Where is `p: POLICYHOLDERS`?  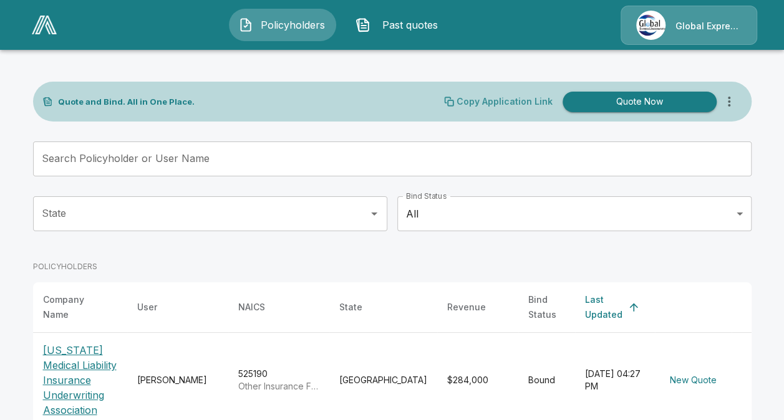
p: POLICYHOLDERS is located at coordinates (65, 267).